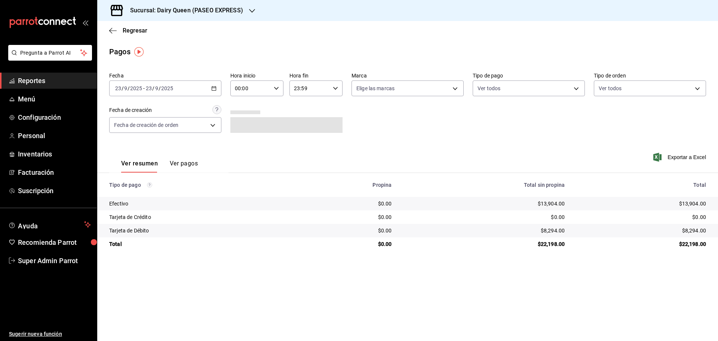 The width and height of the screenshot is (718, 341). Describe the element at coordinates (376, 88) in the screenshot. I see `span: Elige las marcas` at that location.